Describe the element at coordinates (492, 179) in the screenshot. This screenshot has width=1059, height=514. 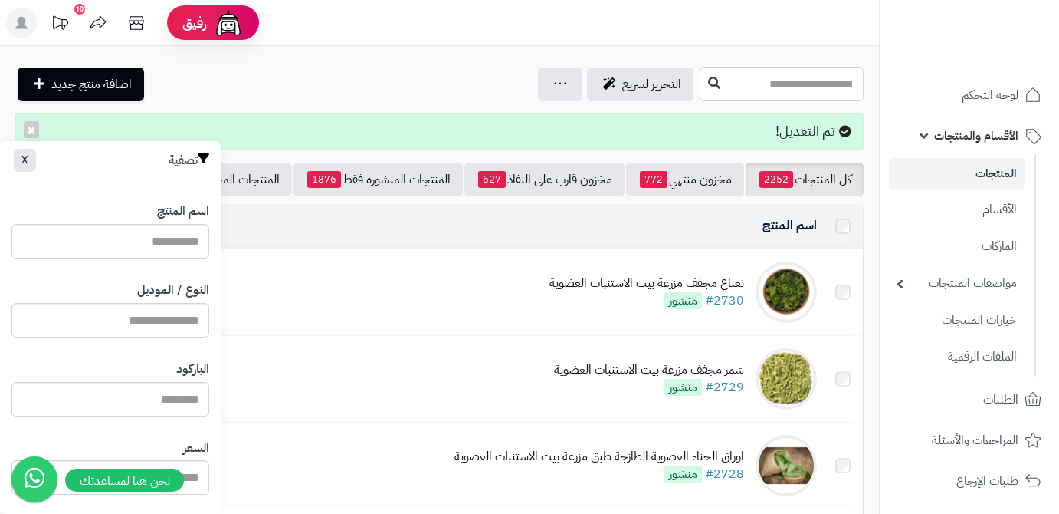
I see `span: 527` at that location.